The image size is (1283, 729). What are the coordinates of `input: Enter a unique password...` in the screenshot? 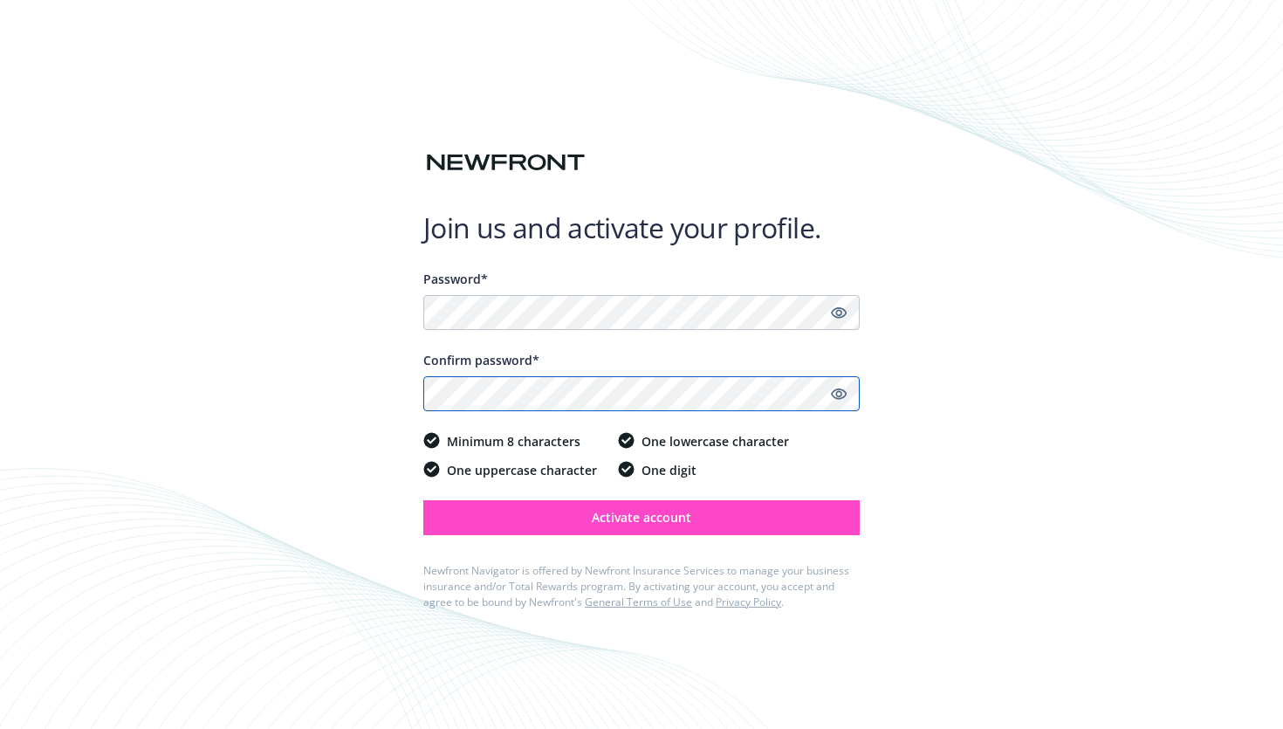 It's located at (642, 313).